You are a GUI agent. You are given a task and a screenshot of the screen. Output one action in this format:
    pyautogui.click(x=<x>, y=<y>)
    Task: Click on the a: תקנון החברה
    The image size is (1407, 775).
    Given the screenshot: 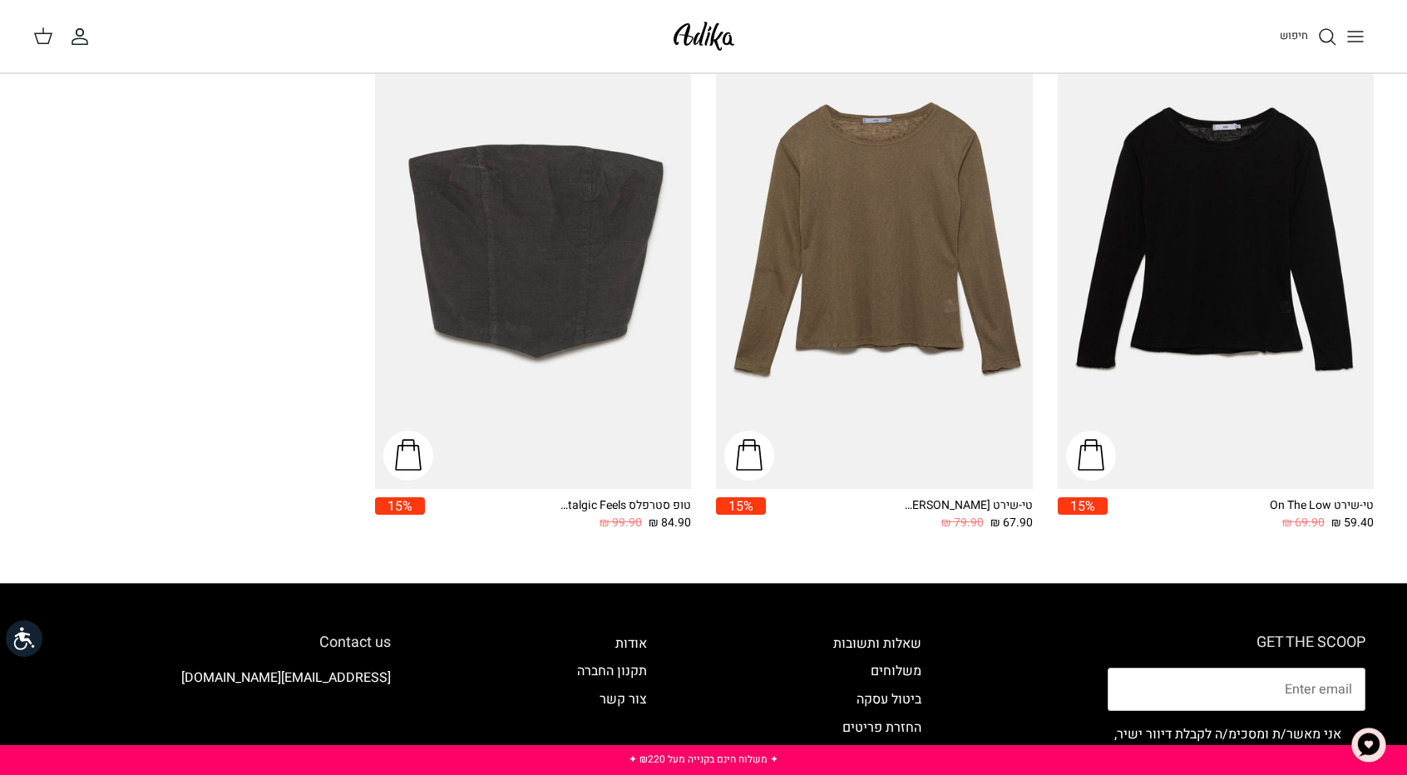 What is the action you would take?
    pyautogui.click(x=612, y=671)
    